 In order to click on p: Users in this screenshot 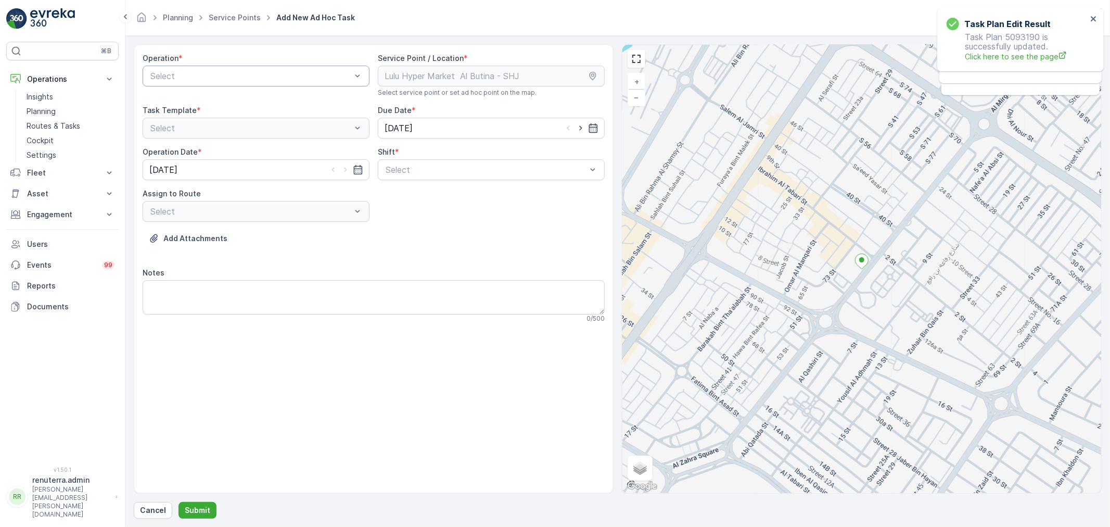, I will do `click(71, 244)`.